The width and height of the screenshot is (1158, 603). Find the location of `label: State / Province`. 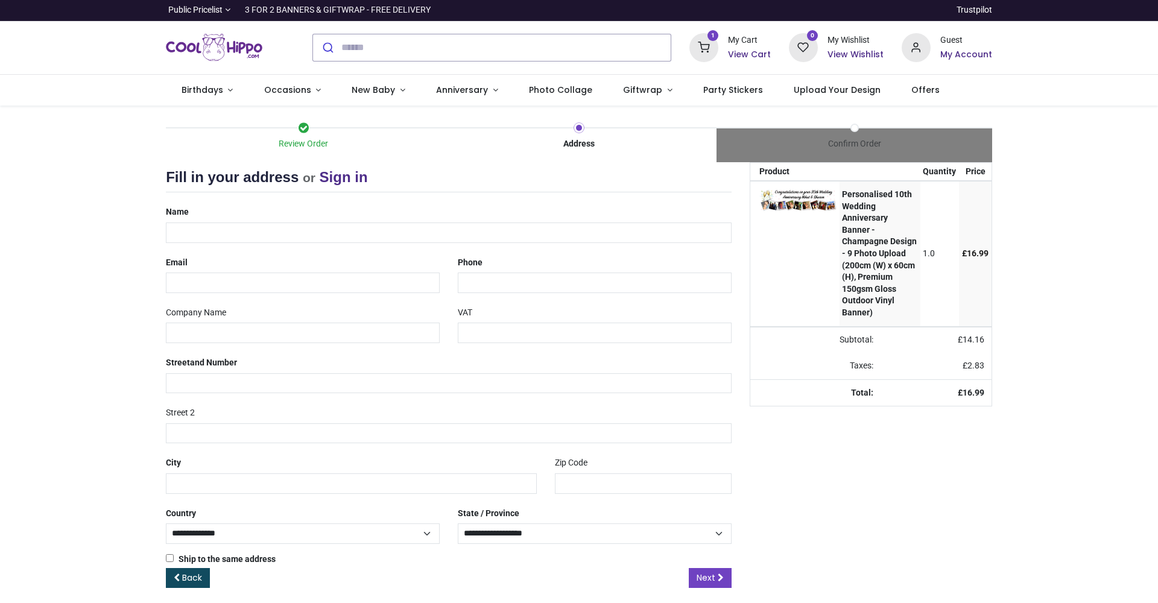

label: State / Province is located at coordinates (489, 514).